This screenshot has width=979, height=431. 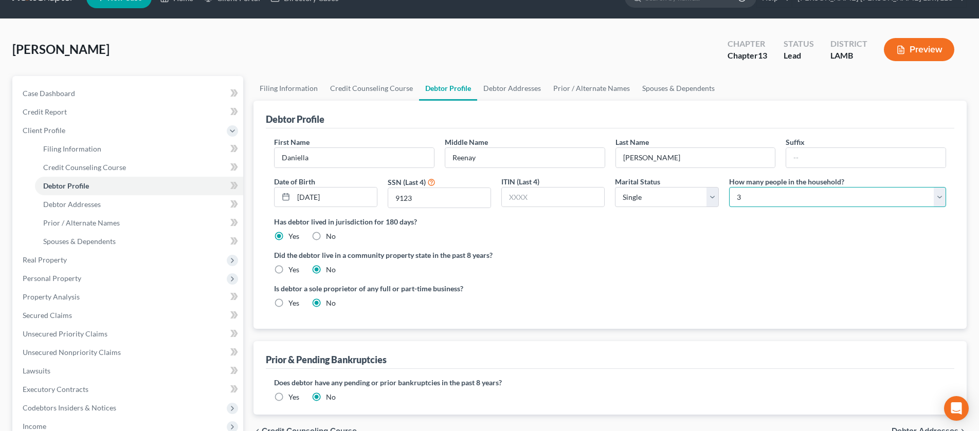 I want to click on a: Lawsuits, so click(x=128, y=371).